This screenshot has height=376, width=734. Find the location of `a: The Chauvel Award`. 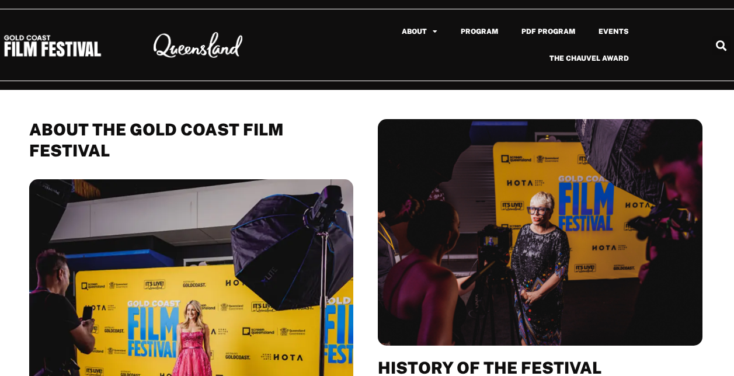

a: The Chauvel Award is located at coordinates (589, 58).